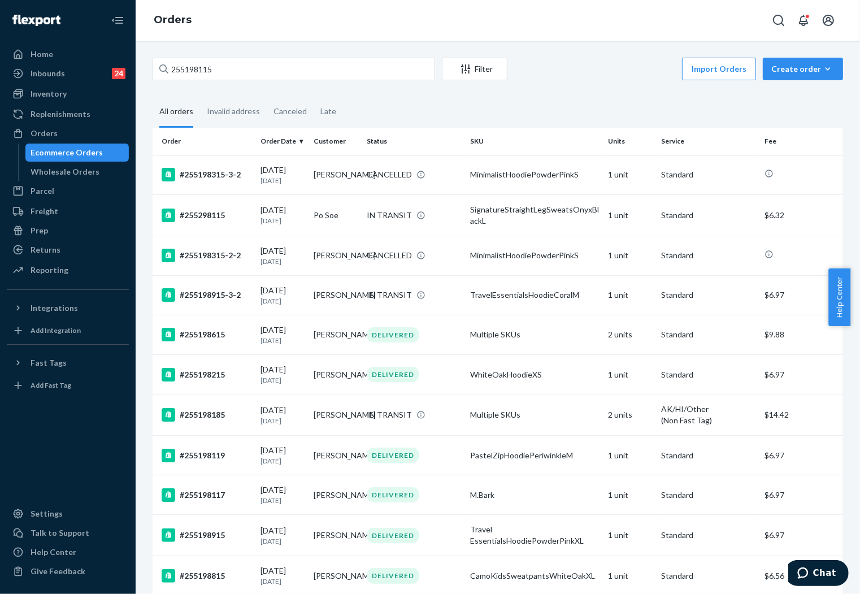  I want to click on div: #255198117, so click(206, 495).